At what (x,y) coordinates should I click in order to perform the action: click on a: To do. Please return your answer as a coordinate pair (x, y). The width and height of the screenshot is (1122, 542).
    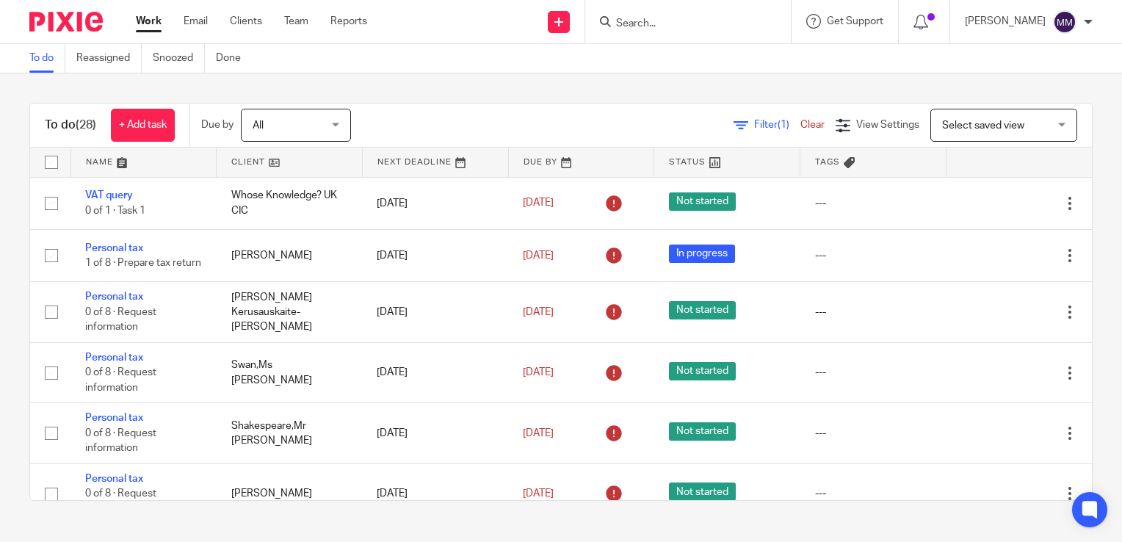
    Looking at the image, I should click on (47, 58).